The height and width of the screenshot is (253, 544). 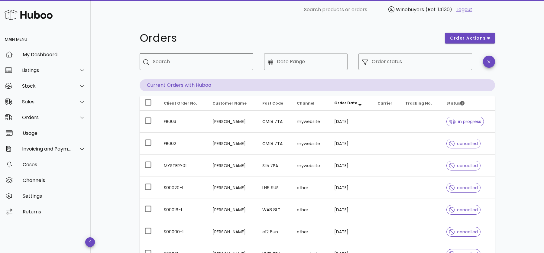 I want to click on span: Order Date, so click(x=345, y=103).